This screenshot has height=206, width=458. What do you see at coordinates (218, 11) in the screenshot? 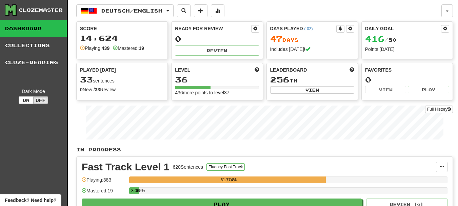
I see `button: More stats` at bounding box center [218, 11].